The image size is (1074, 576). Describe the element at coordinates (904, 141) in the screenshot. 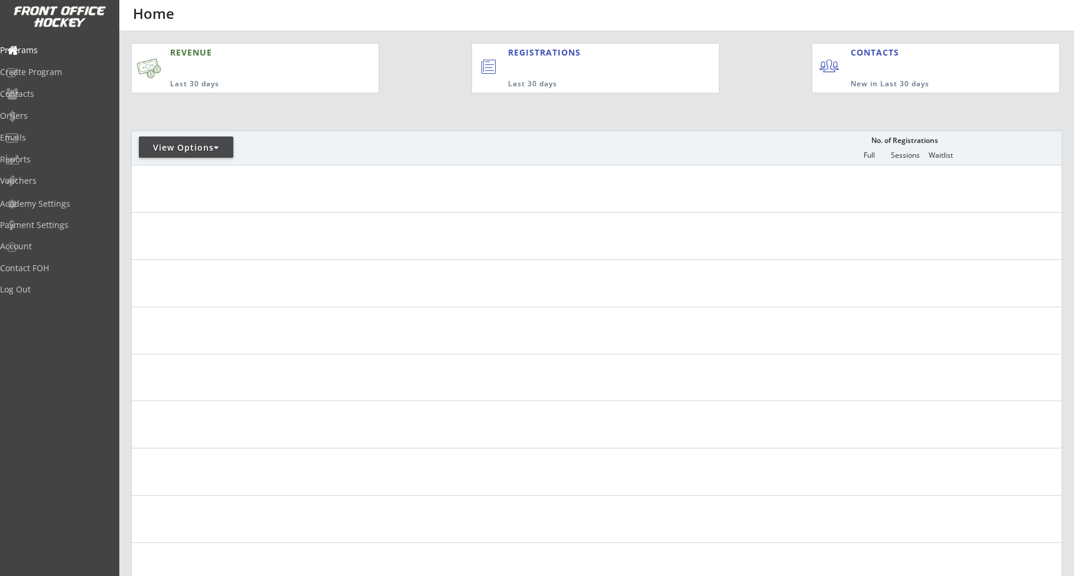

I see `div: No. of Registrations` at that location.